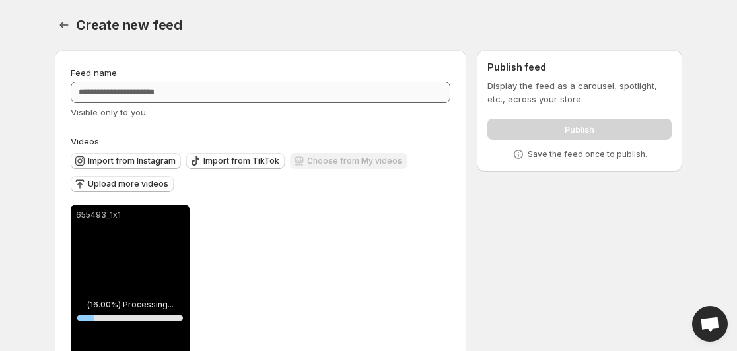 The height and width of the screenshot is (351, 737). Describe the element at coordinates (128, 184) in the screenshot. I see `span: Upload more videos` at that location.